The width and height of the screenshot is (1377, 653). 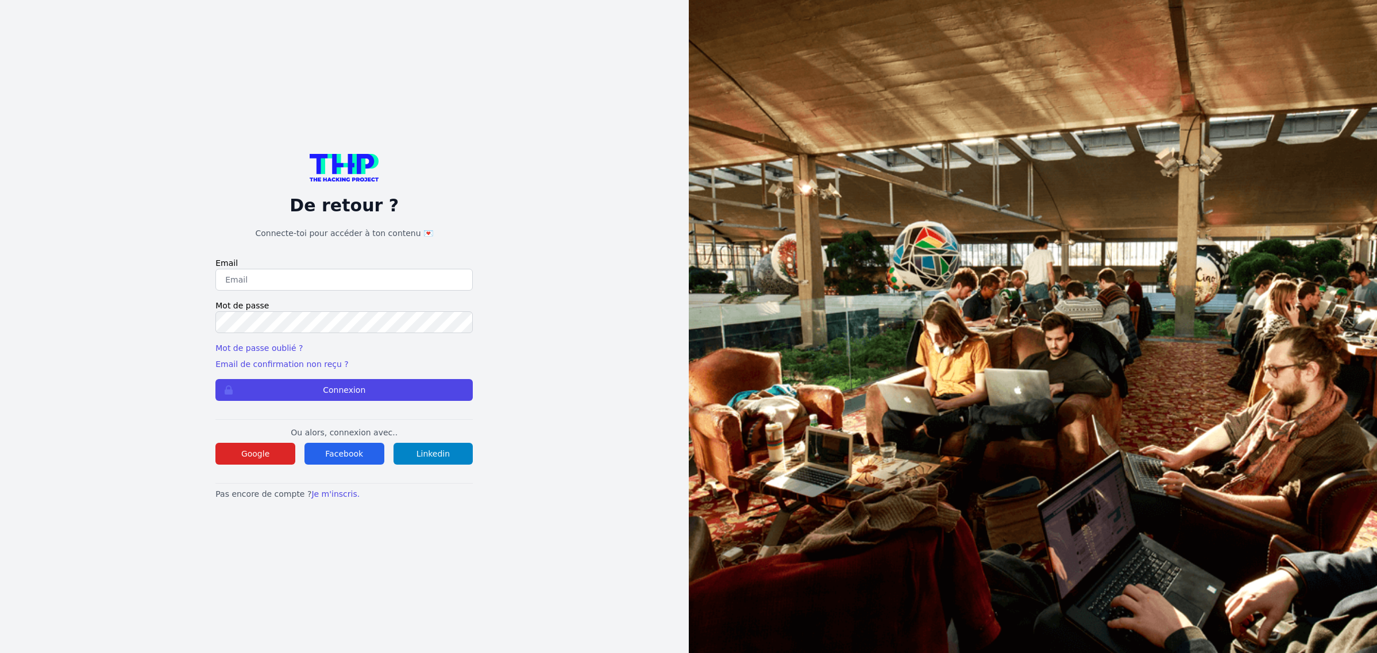 I want to click on a: Linkedin, so click(x=433, y=454).